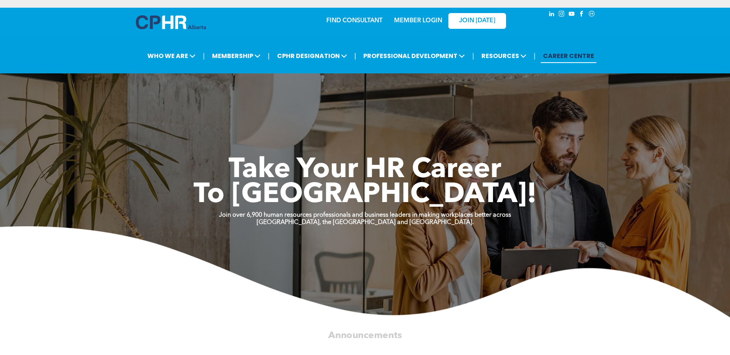 The image size is (730, 355). Describe the element at coordinates (365, 215) in the screenshot. I see `strong: Join over 6,900 human resources professionals and business leaders in making workplaces better ac...` at that location.